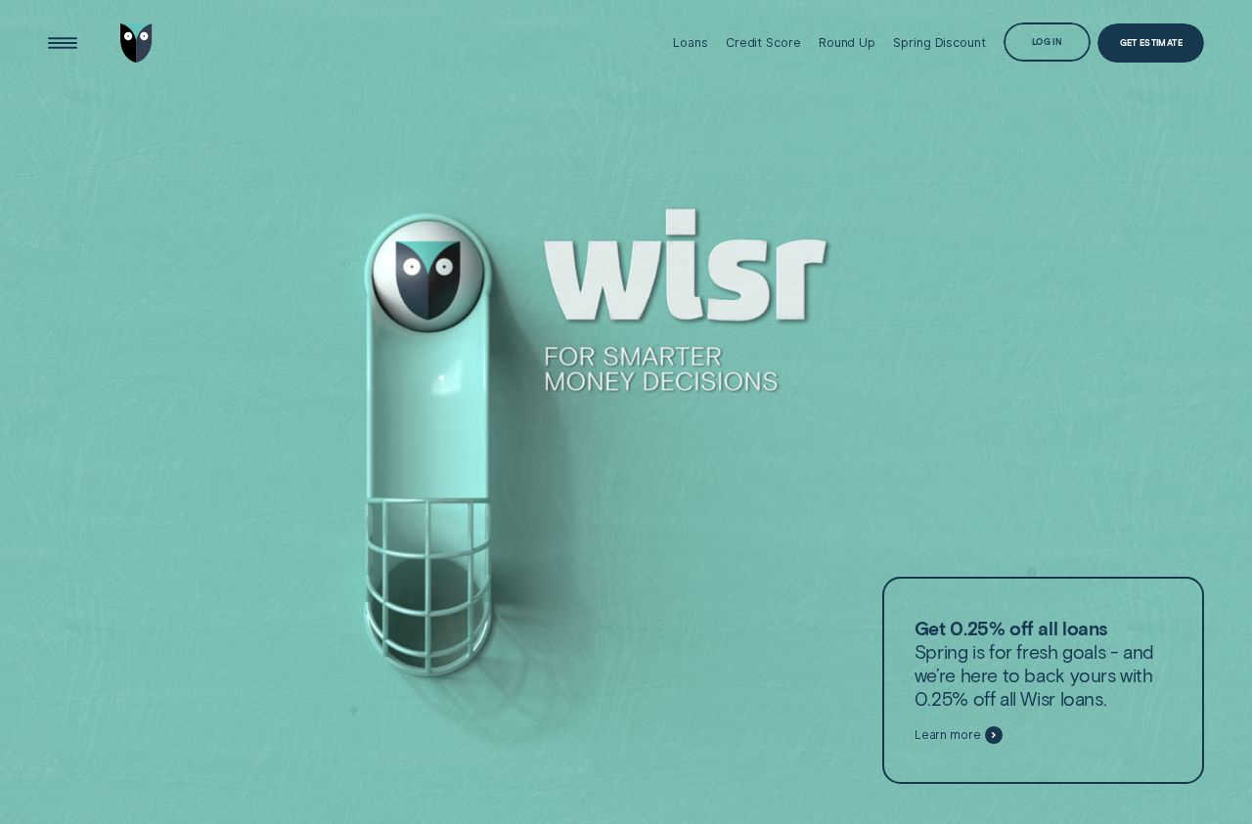  What do you see at coordinates (939, 42) in the screenshot?
I see `div: Spring Discount` at bounding box center [939, 42].